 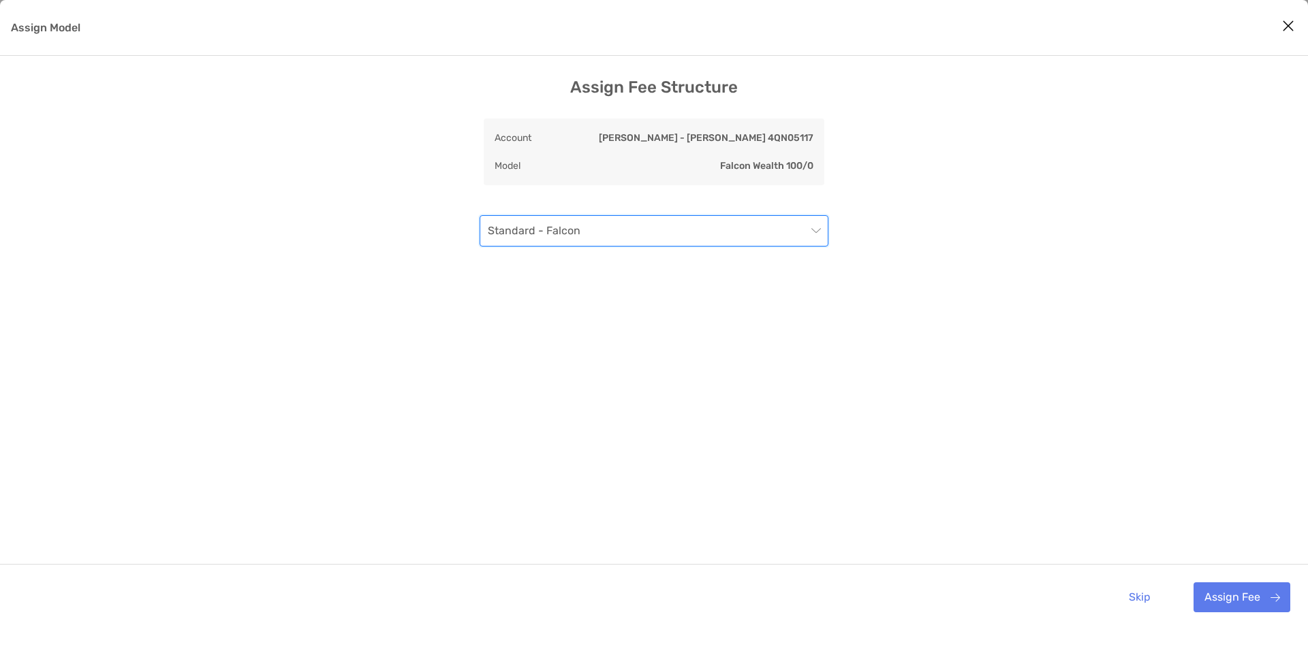 What do you see at coordinates (1242, 597) in the screenshot?
I see `button: Assign Fee` at bounding box center [1242, 597].